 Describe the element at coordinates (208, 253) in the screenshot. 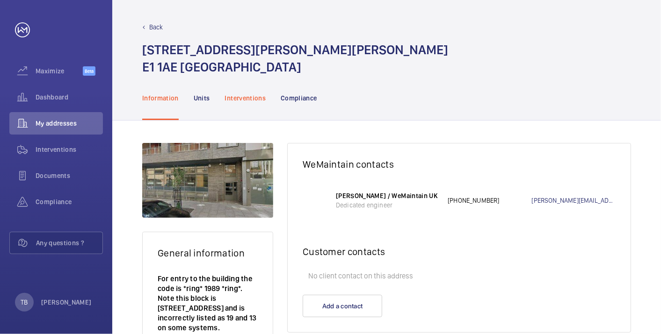

I see `h2: General information` at that location.